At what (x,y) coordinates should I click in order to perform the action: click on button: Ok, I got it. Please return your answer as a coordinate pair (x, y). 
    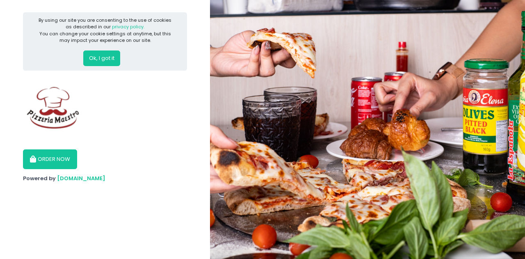
    Looking at the image, I should click on (102, 58).